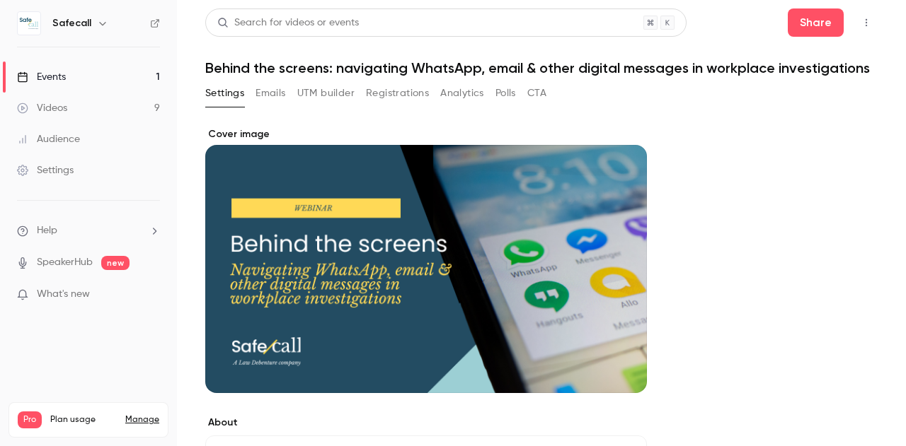  Describe the element at coordinates (462, 93) in the screenshot. I see `button: Analytics` at that location.